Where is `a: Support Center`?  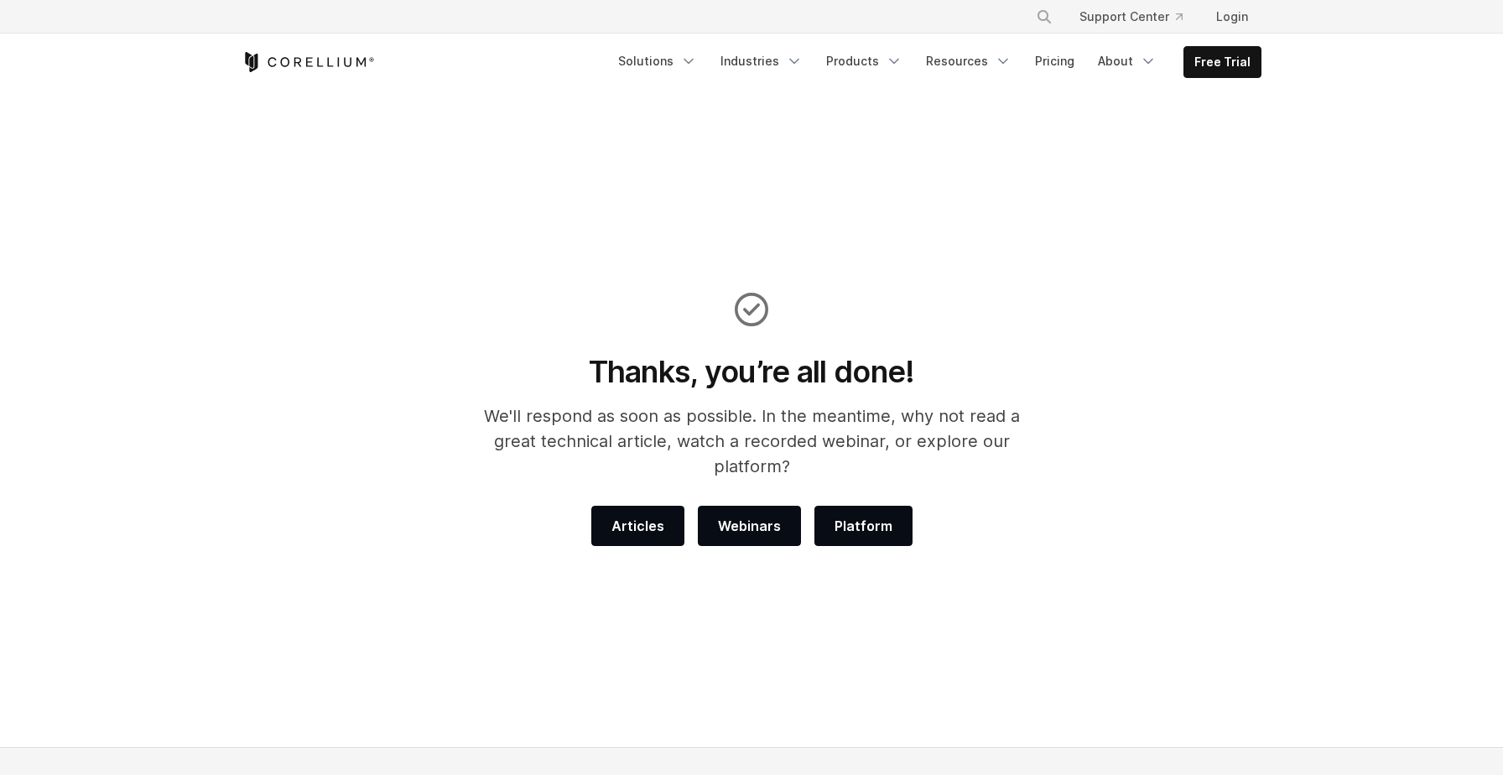
a: Support Center is located at coordinates (1131, 17).